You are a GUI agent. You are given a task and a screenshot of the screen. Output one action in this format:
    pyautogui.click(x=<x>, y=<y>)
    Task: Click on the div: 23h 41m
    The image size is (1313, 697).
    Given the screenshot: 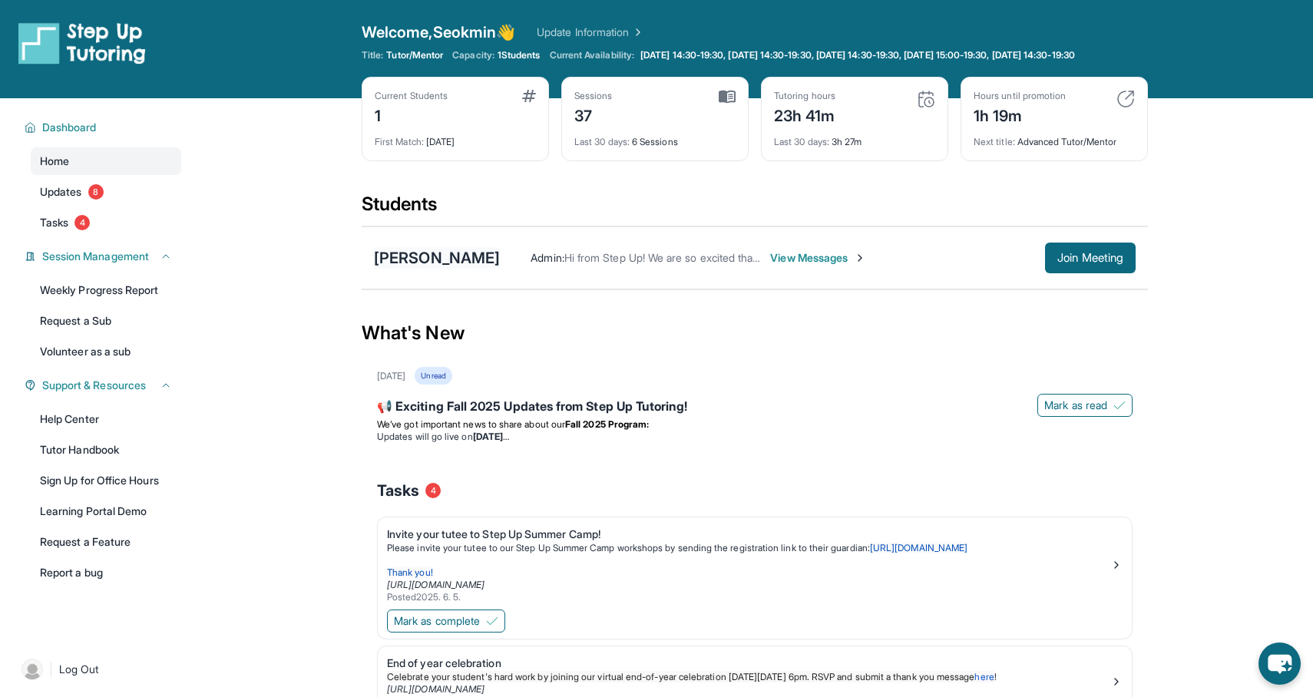 What is the action you would take?
    pyautogui.click(x=805, y=114)
    